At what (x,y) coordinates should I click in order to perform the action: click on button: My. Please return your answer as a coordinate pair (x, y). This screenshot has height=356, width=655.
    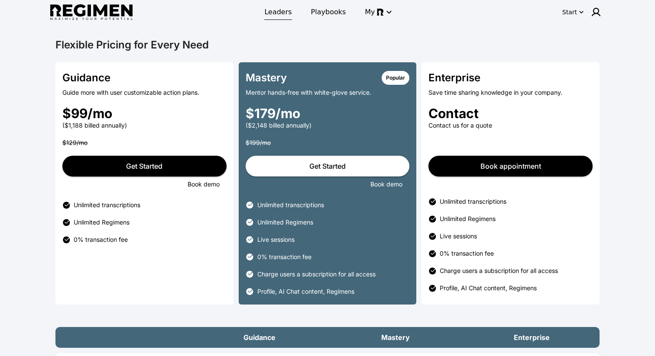
    Looking at the image, I should click on (377, 12).